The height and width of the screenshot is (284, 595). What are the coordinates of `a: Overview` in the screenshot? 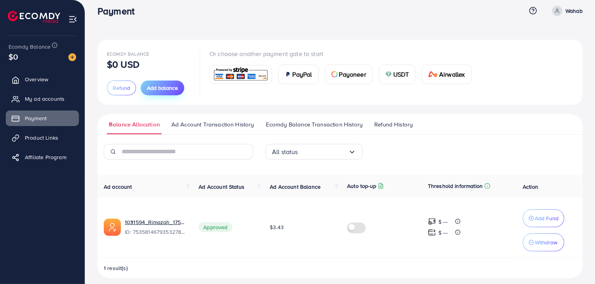 It's located at (42, 79).